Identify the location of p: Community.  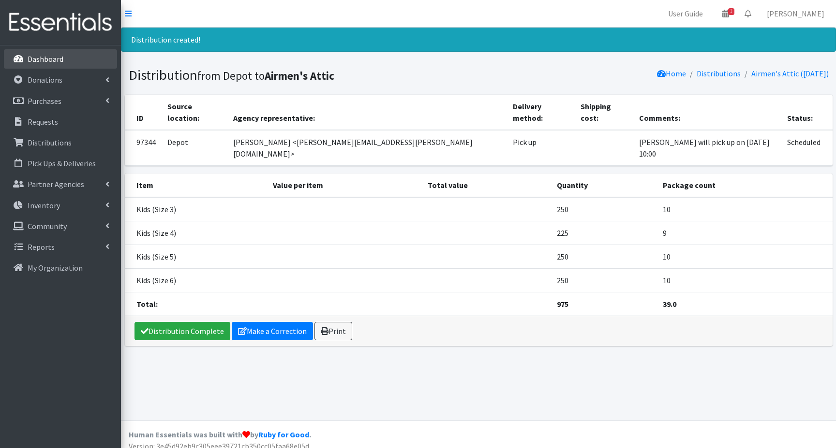
(47, 226).